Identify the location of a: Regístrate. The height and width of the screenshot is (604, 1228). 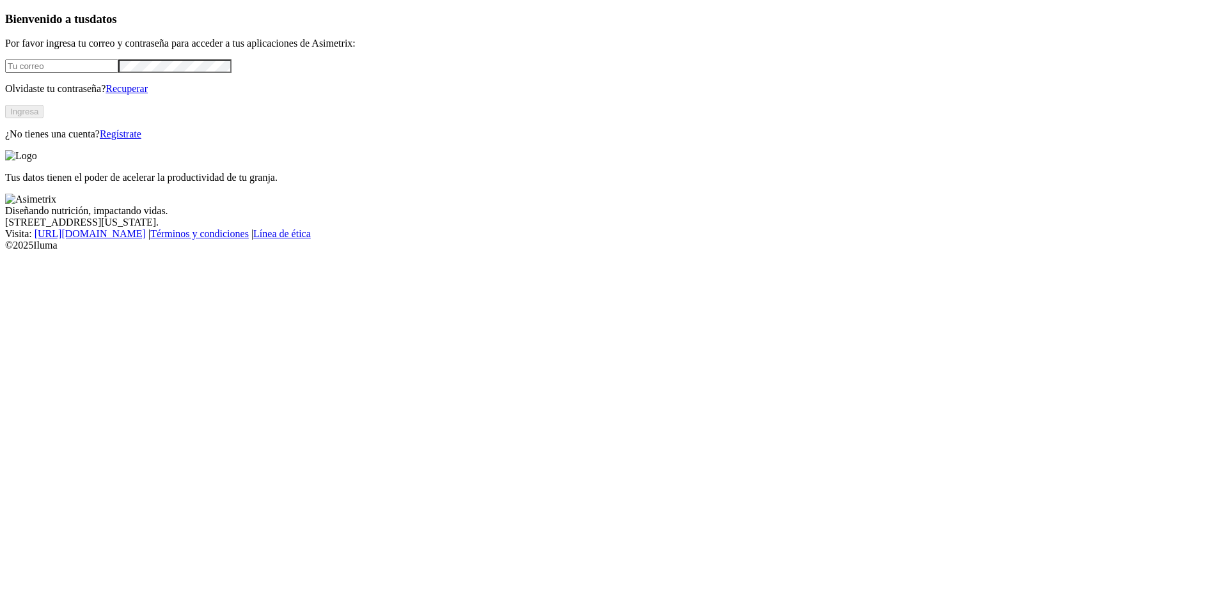
(120, 134).